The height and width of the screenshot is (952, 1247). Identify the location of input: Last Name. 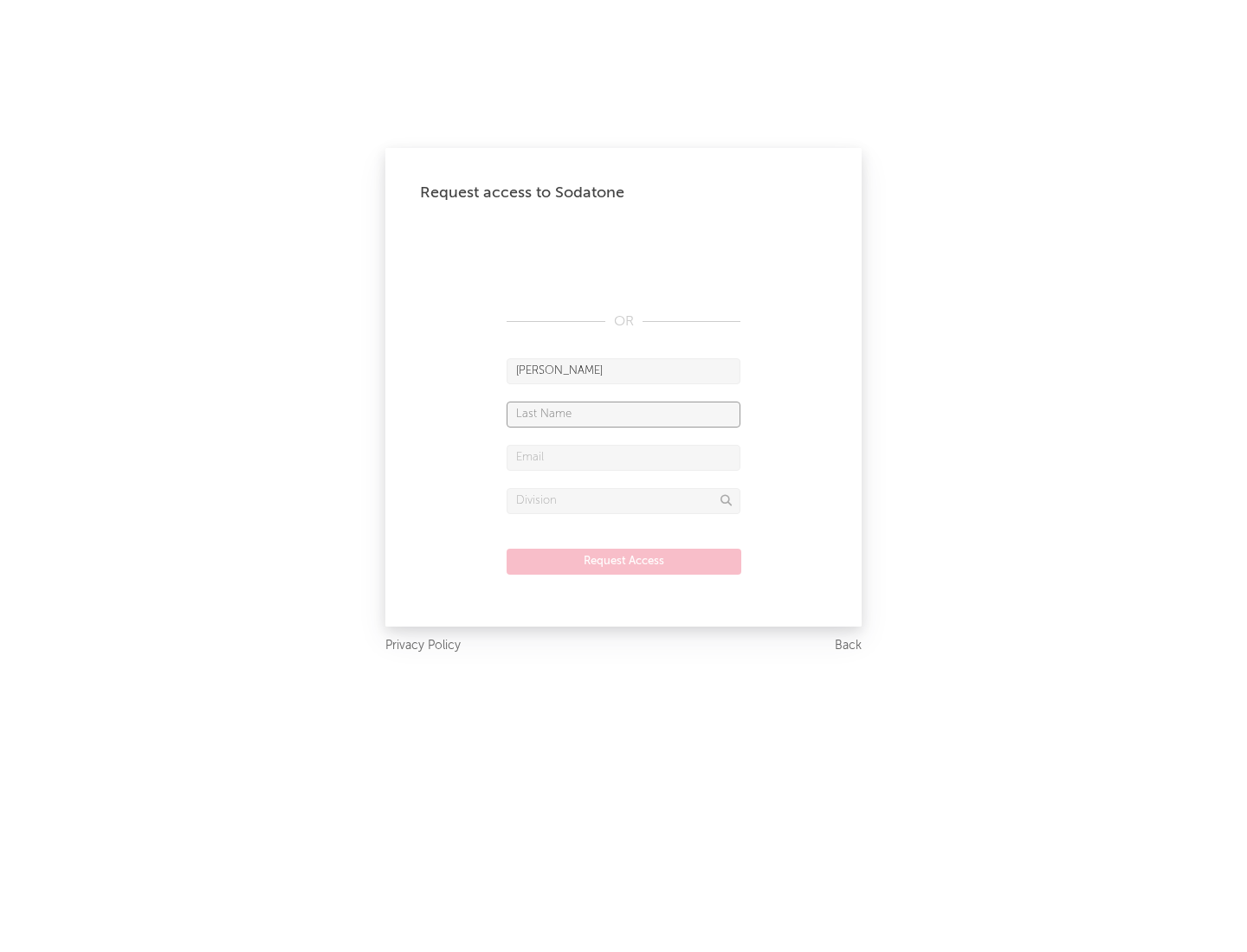
(624, 415).